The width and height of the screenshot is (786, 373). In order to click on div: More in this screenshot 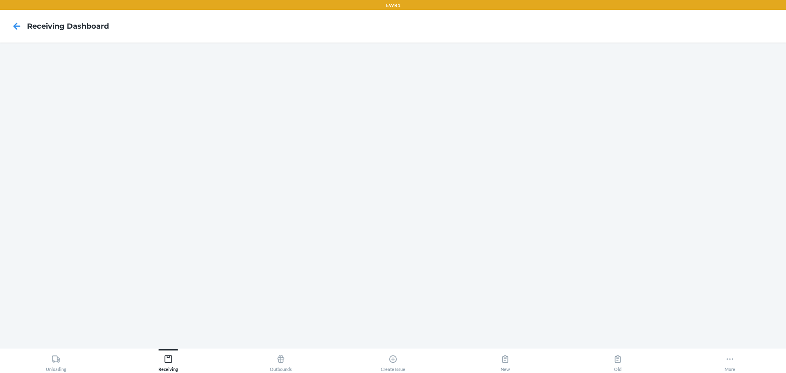, I will do `click(730, 362)`.